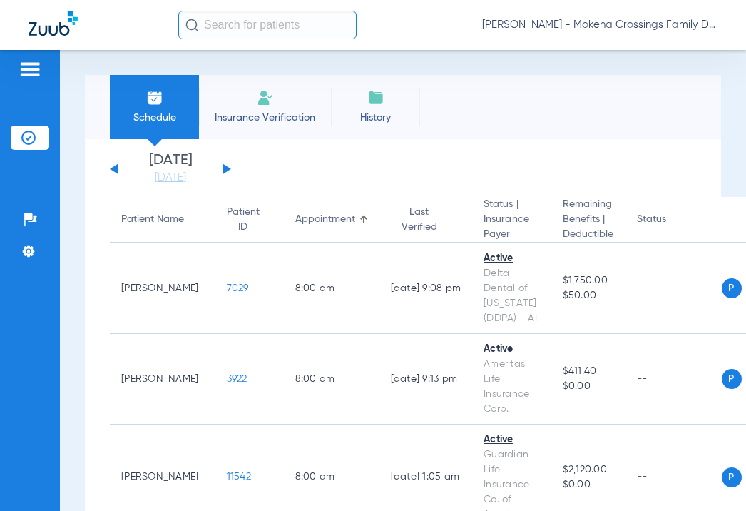 The width and height of the screenshot is (746, 511). I want to click on th: Status |, so click(511, 220).